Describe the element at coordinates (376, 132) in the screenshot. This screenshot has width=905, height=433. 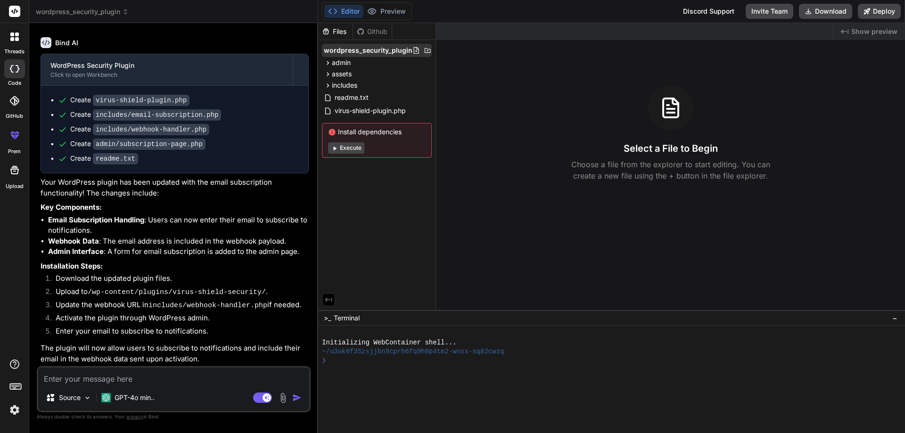
I see `span: Install dependencies` at that location.